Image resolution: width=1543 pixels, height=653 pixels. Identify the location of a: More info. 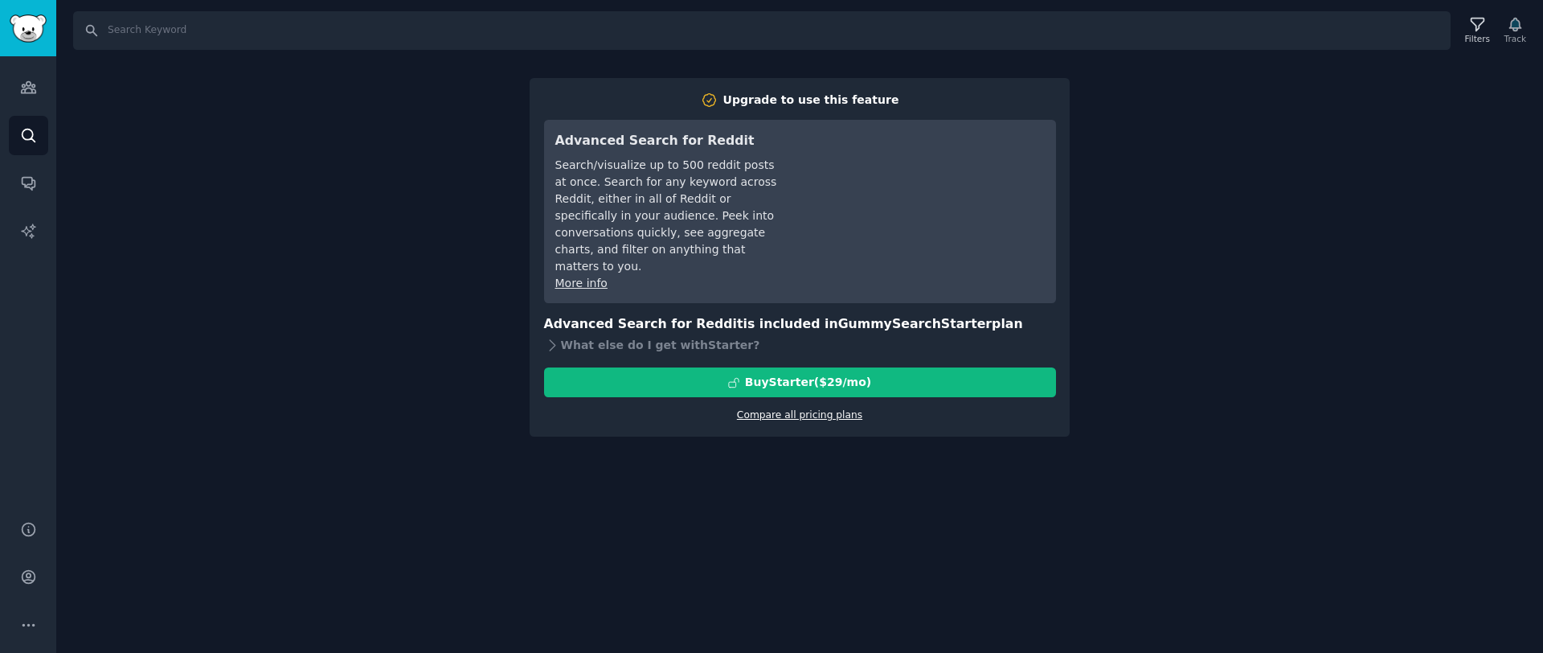
(581, 283).